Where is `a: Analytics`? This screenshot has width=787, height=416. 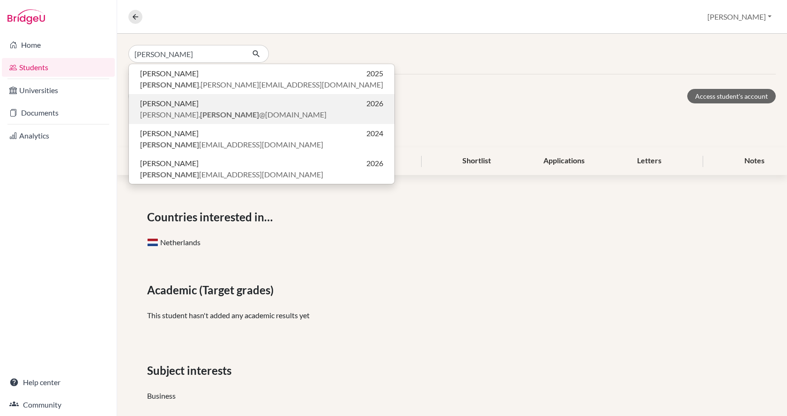 a: Analytics is located at coordinates (58, 136).